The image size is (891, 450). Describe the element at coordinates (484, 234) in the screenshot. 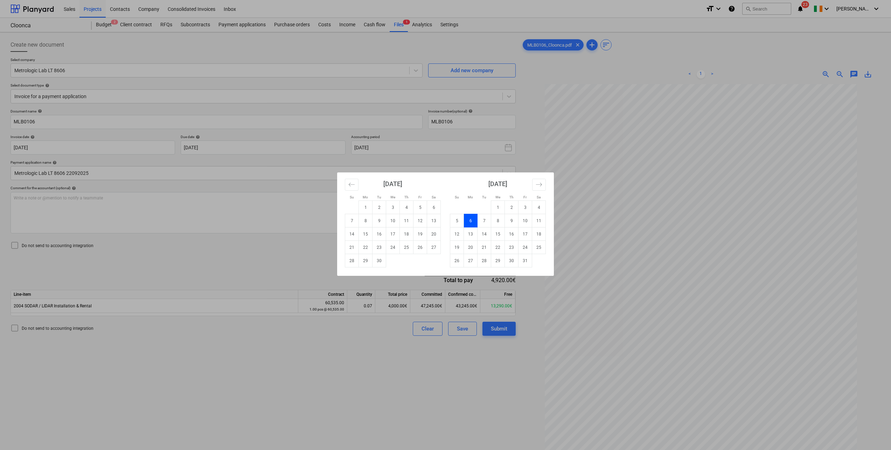

I see `td: Tuesday, October 14, 2025` at that location.